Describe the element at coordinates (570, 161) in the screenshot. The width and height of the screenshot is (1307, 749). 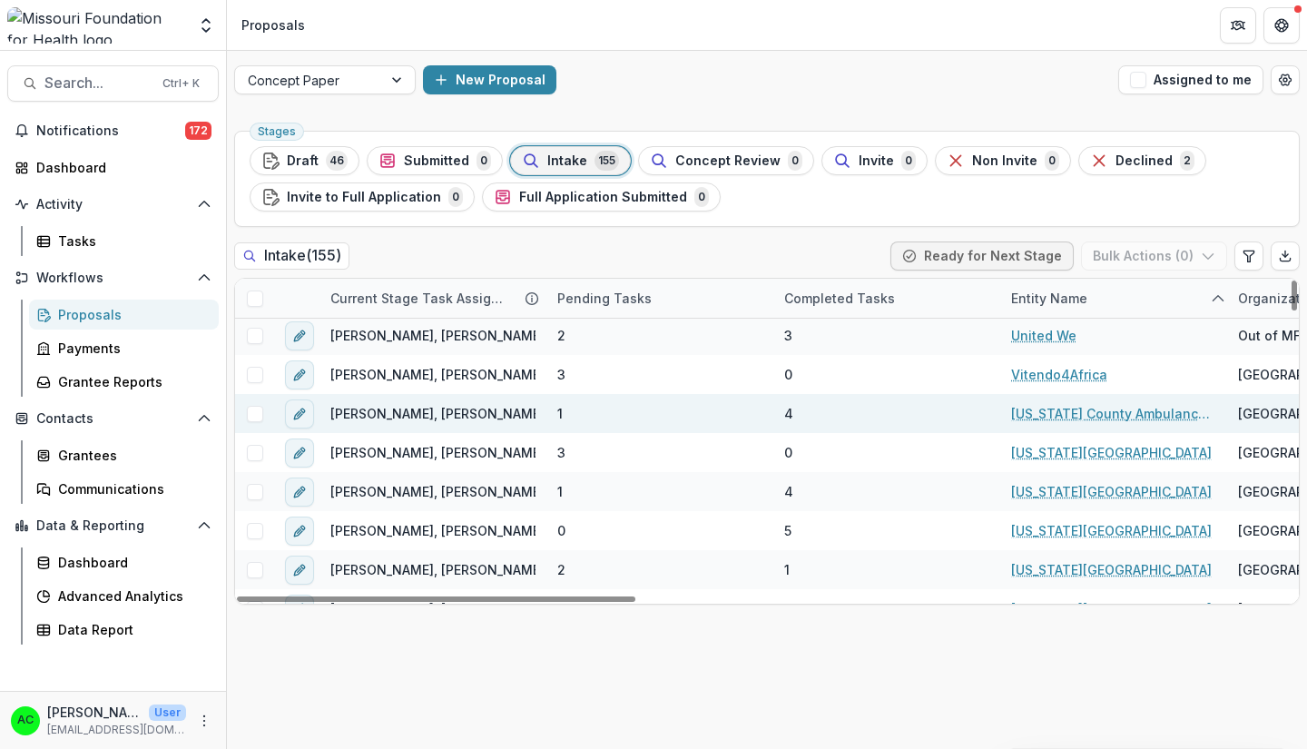
I see `button: Intake155` at that location.